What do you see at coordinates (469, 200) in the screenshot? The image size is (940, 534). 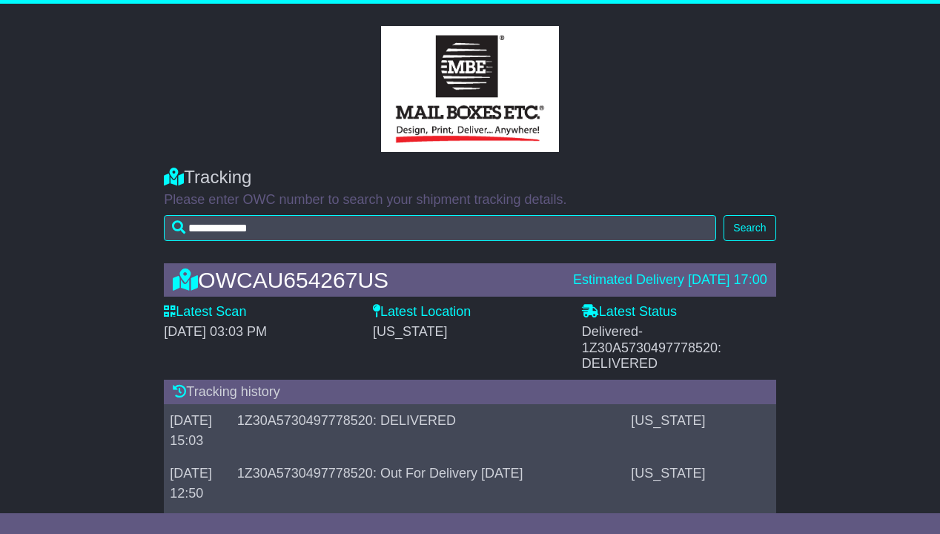 I see `p: Please enter OWC number to search your shipment tracking details.` at bounding box center [469, 200].